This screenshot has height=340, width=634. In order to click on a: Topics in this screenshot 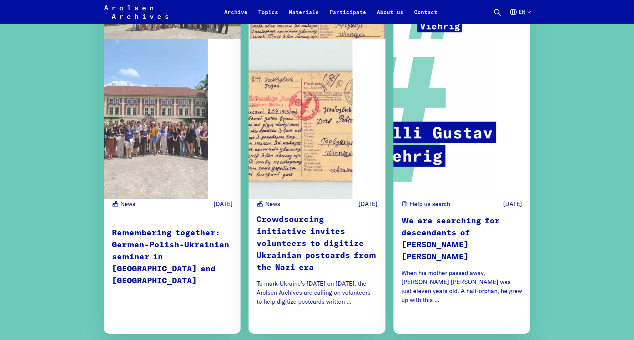, I will do `click(268, 16)`.